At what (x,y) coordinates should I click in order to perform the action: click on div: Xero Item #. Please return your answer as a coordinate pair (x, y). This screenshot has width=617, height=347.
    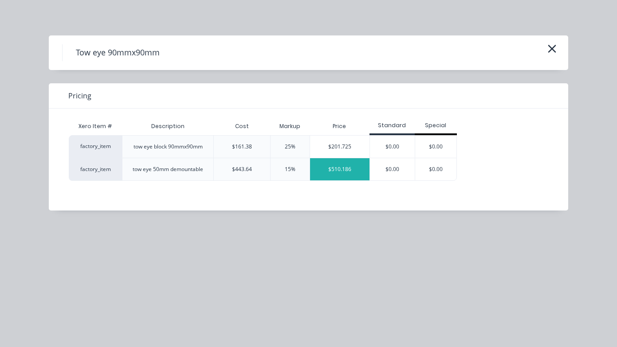
    Looking at the image, I should click on (95, 126).